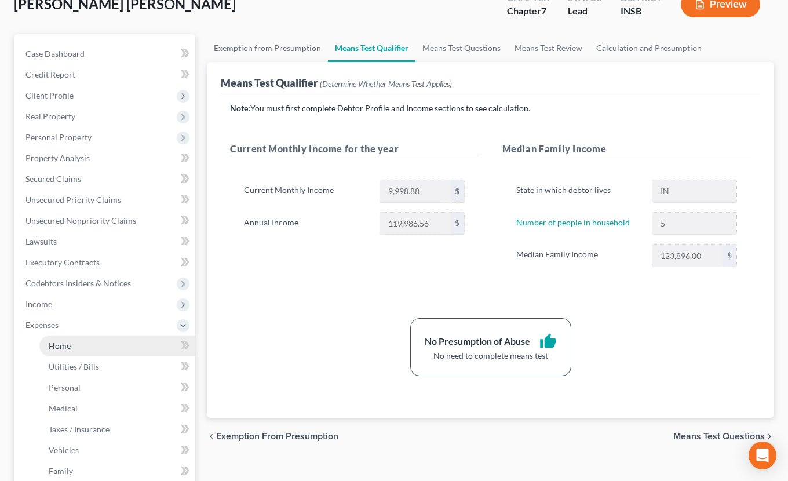 The height and width of the screenshot is (481, 788). Describe the element at coordinates (117, 429) in the screenshot. I see `a: Taxes / Insurance` at that location.